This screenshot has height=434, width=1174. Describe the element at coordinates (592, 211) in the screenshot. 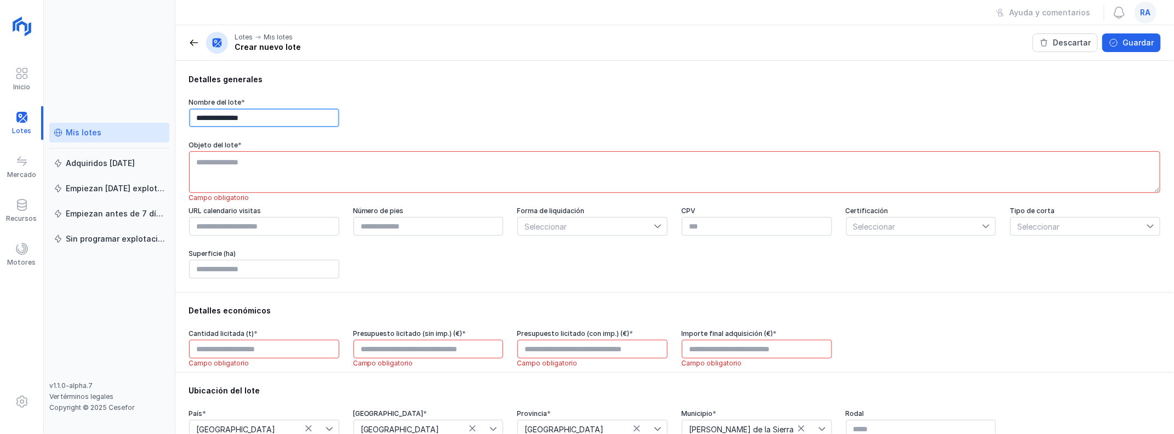

I see `div: Forma de liquidación` at that location.